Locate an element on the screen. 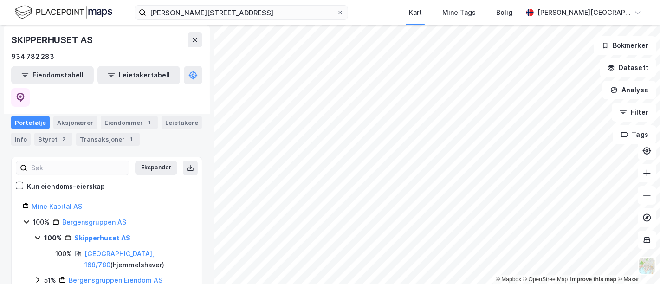 The height and width of the screenshot is (284, 660). img: logo.f888ab2527a4732fd821a326f86c7f29.svg is located at coordinates (64, 12).